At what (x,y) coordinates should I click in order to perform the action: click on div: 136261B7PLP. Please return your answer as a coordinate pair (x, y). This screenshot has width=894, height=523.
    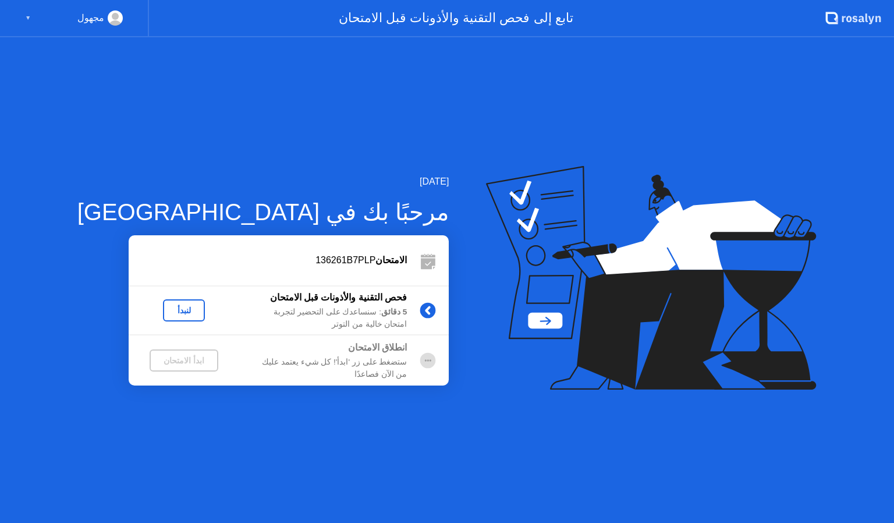
    Looking at the image, I should click on (268, 260).